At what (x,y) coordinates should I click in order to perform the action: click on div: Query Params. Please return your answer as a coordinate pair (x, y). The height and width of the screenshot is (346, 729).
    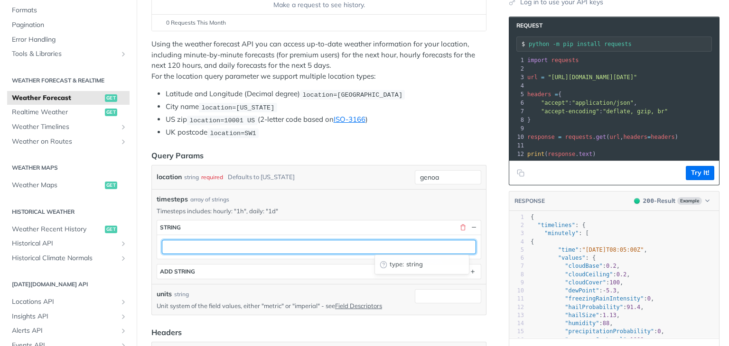
    Looking at the image, I should click on (177, 156).